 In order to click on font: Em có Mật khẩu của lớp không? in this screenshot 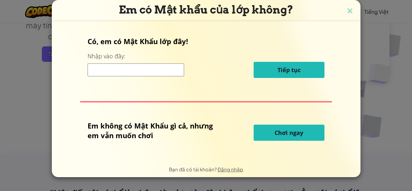, I will do `click(206, 10)`.